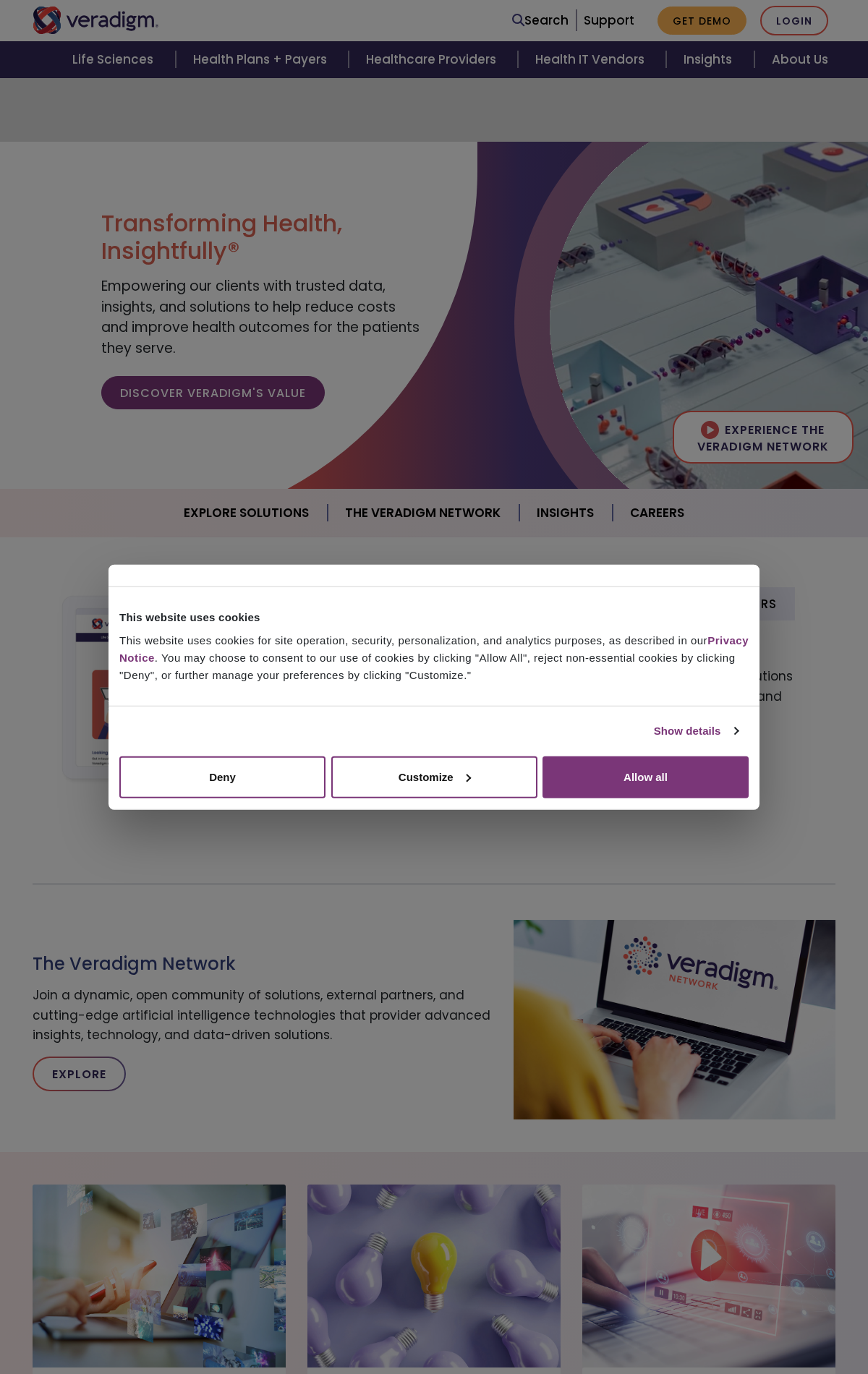 The image size is (868, 1374). What do you see at coordinates (696, 732) in the screenshot?
I see `a: Show details` at bounding box center [696, 732].